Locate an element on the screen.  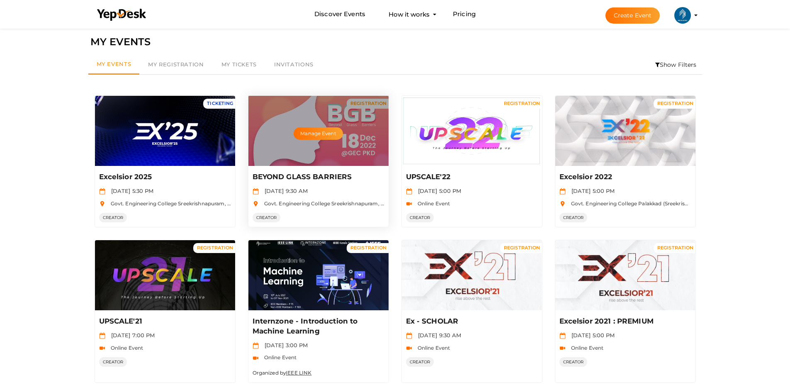
button: Manage Event is located at coordinates (318, 134).